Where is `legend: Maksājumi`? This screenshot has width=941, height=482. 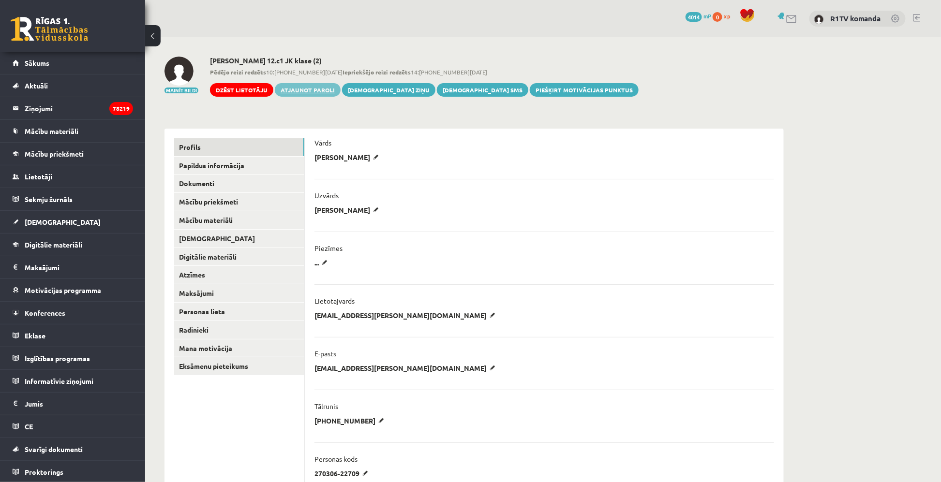
legend: Maksājumi is located at coordinates (79, 268).